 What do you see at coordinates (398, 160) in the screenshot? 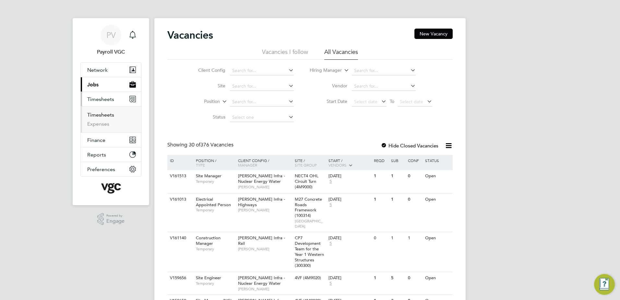
I see `div: Sub` at bounding box center [398, 160].